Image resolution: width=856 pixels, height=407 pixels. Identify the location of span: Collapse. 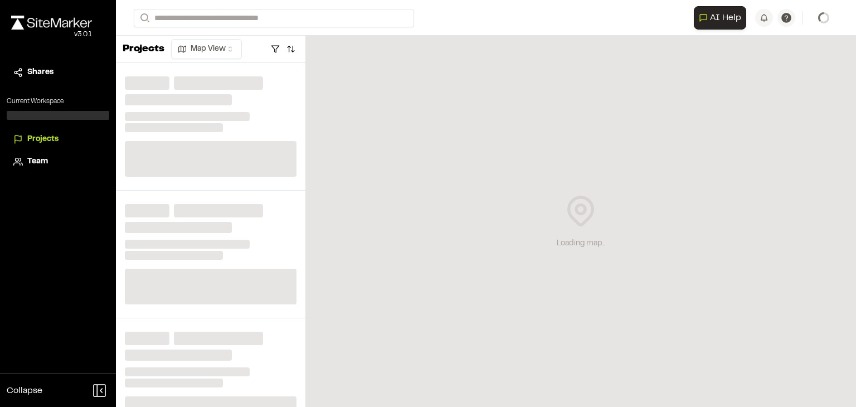
(25, 391).